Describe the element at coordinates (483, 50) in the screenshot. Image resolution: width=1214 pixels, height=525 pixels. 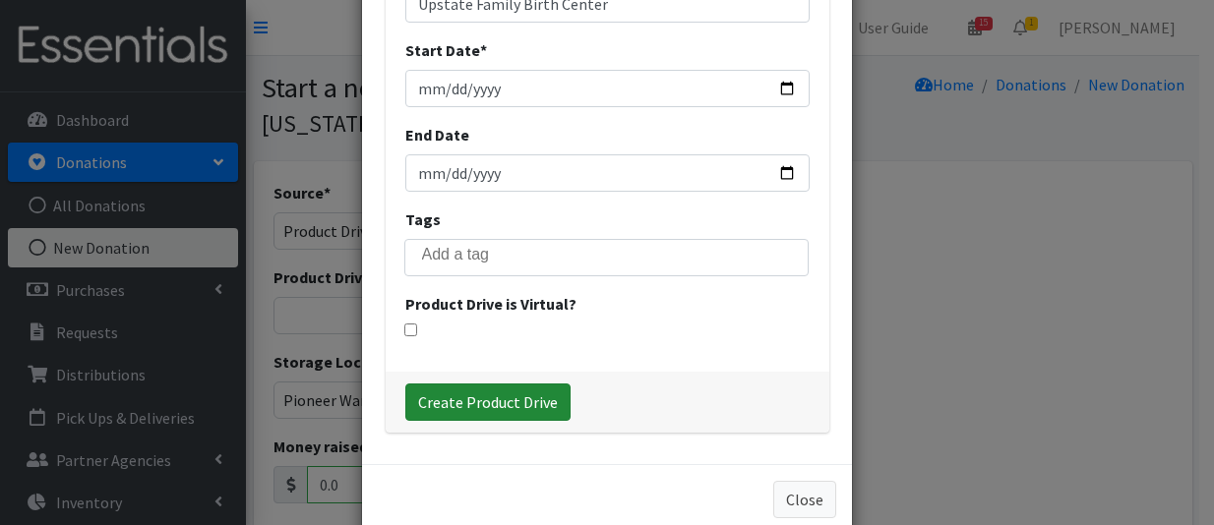
I see `abbr: required` at that location.